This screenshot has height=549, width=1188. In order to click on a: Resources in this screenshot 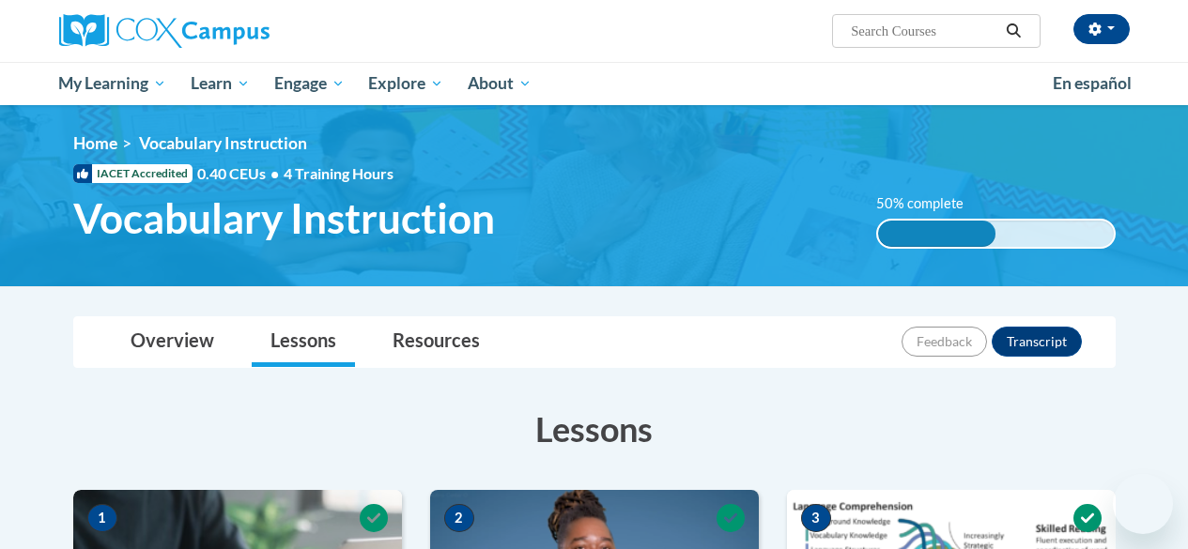, I will do `click(436, 342)`.